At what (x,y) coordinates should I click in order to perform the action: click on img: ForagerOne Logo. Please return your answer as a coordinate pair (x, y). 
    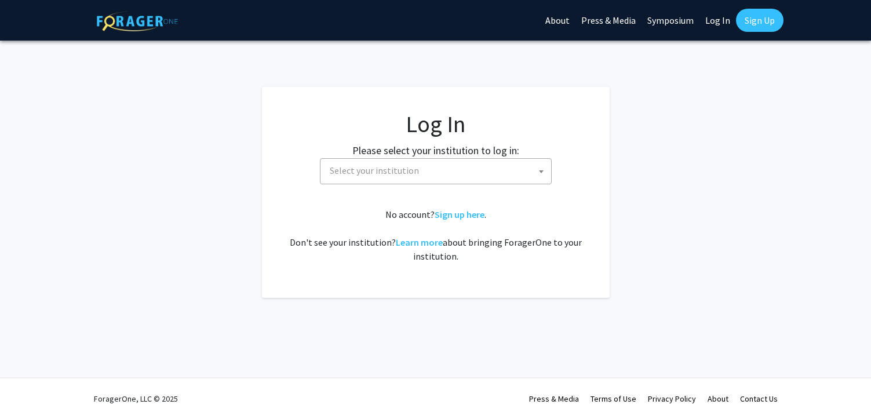
    Looking at the image, I should click on (137, 21).